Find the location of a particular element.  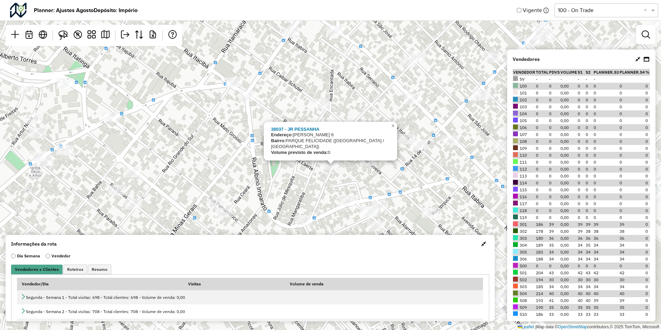

div: 37270 - MAYARA SILVA is located at coordinates (38, 156).